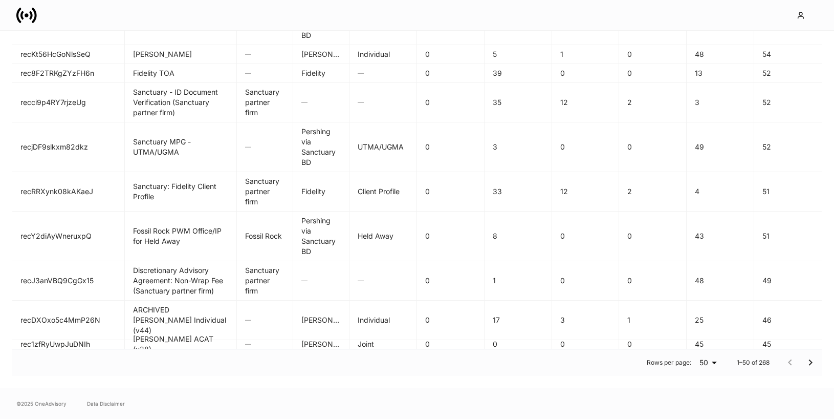 The height and width of the screenshot is (419, 834). What do you see at coordinates (669, 362) in the screenshot?
I see `p: Rows per page:` at bounding box center [669, 362].